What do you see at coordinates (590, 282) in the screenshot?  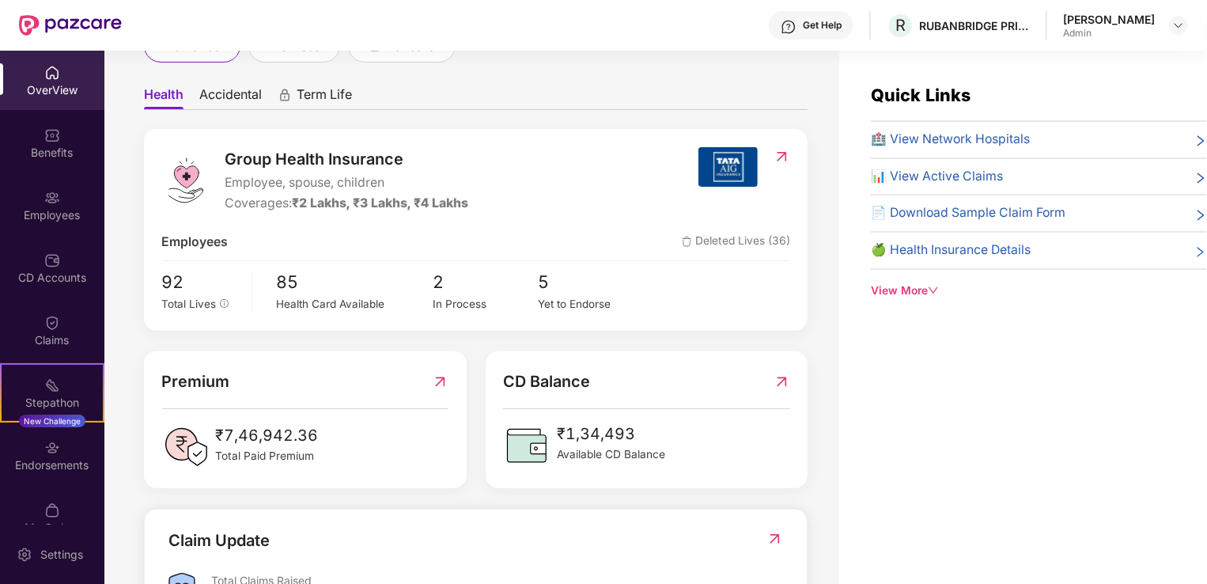 I see `span: 5` at bounding box center [590, 282].